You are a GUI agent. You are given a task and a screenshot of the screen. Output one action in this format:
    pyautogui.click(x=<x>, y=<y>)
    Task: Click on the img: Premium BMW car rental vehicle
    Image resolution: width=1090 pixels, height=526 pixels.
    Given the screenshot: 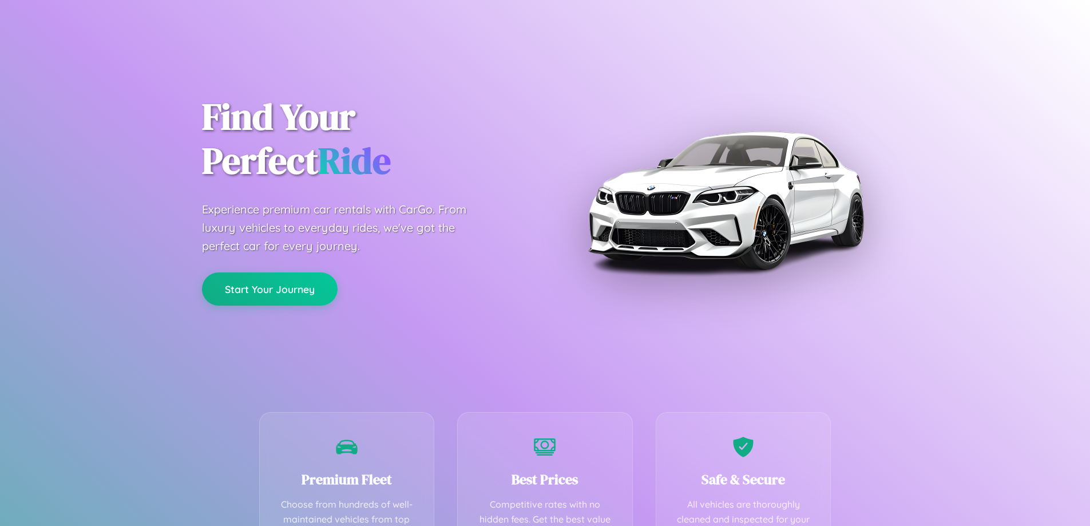 What is the action you would take?
    pyautogui.click(x=725, y=200)
    